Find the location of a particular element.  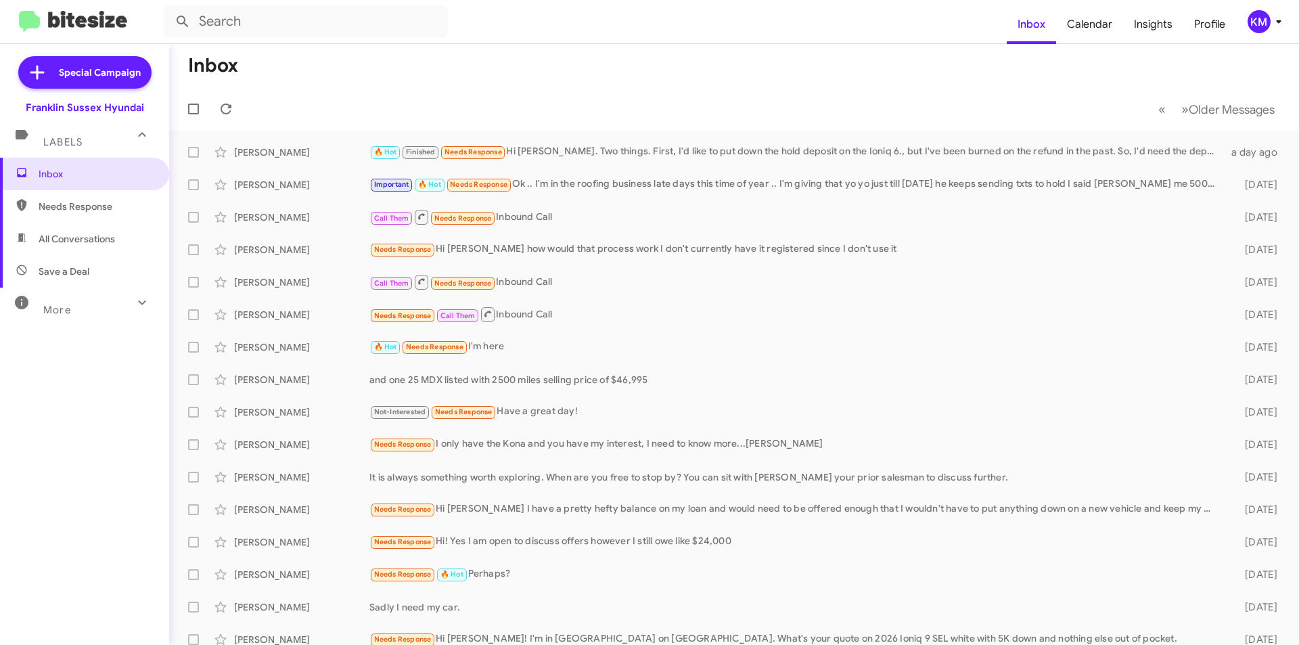

div: Sadly I need my car. is located at coordinates (797, 607).